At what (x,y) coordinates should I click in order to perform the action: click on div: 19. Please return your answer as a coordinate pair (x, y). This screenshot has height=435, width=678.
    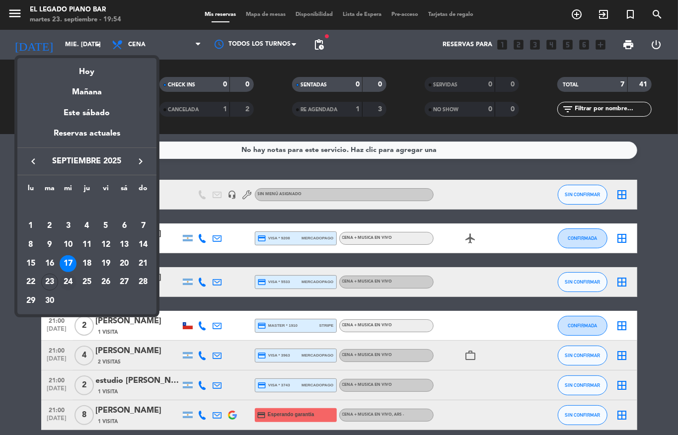
    Looking at the image, I should click on (106, 264).